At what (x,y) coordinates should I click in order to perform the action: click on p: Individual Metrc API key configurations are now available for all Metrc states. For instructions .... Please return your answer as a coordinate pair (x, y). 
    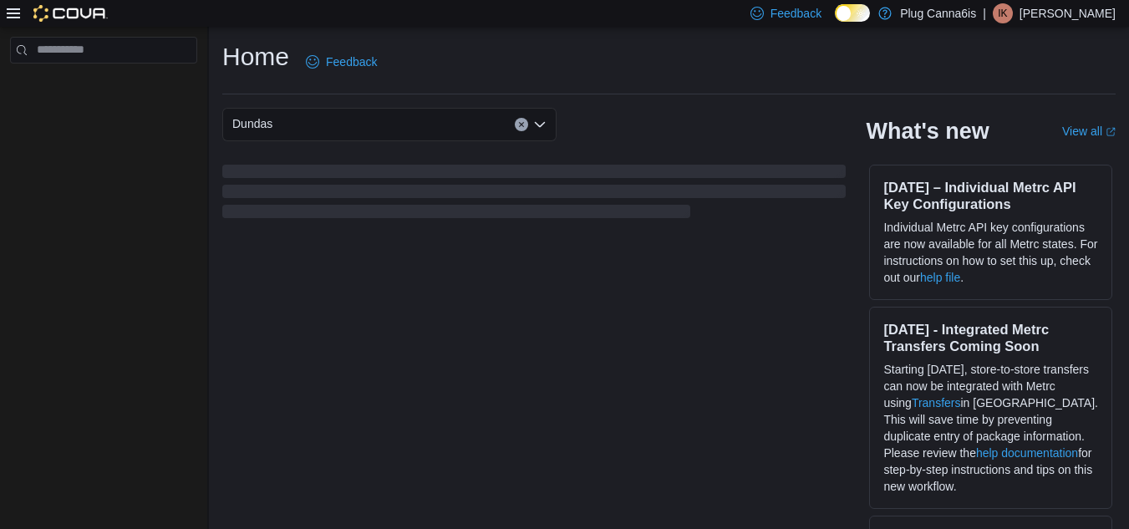
    Looking at the image, I should click on (990, 252).